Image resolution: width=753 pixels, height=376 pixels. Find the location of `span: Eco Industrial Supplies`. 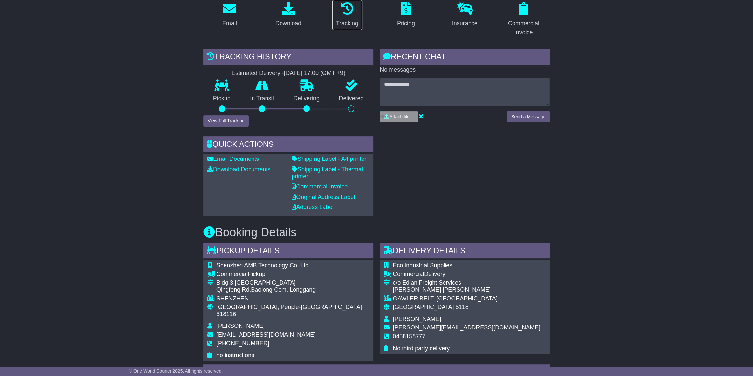

span: Eco Industrial Supplies is located at coordinates (423, 265).